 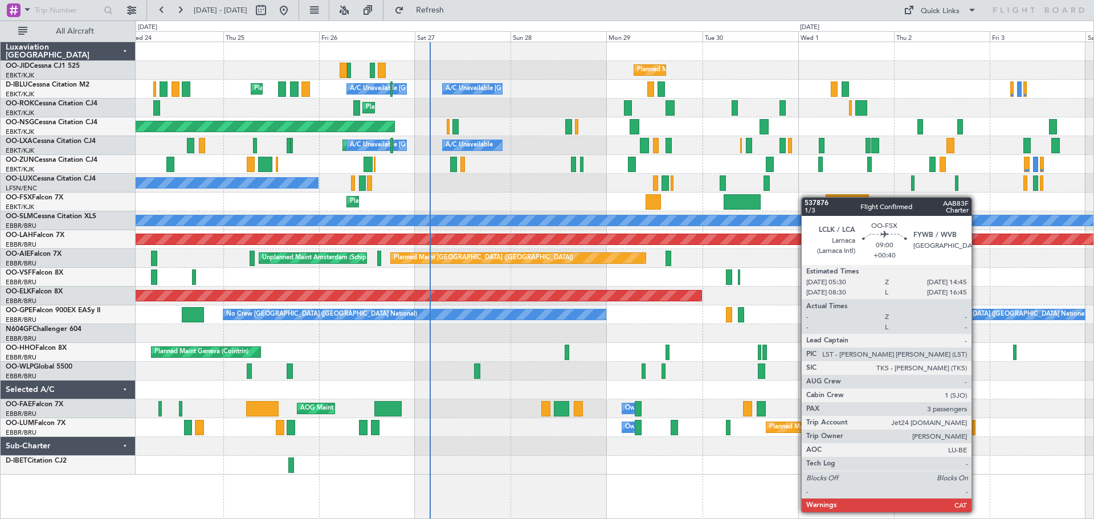 What do you see at coordinates (17, 85) in the screenshot?
I see `span: D-IBLU` at bounding box center [17, 85].